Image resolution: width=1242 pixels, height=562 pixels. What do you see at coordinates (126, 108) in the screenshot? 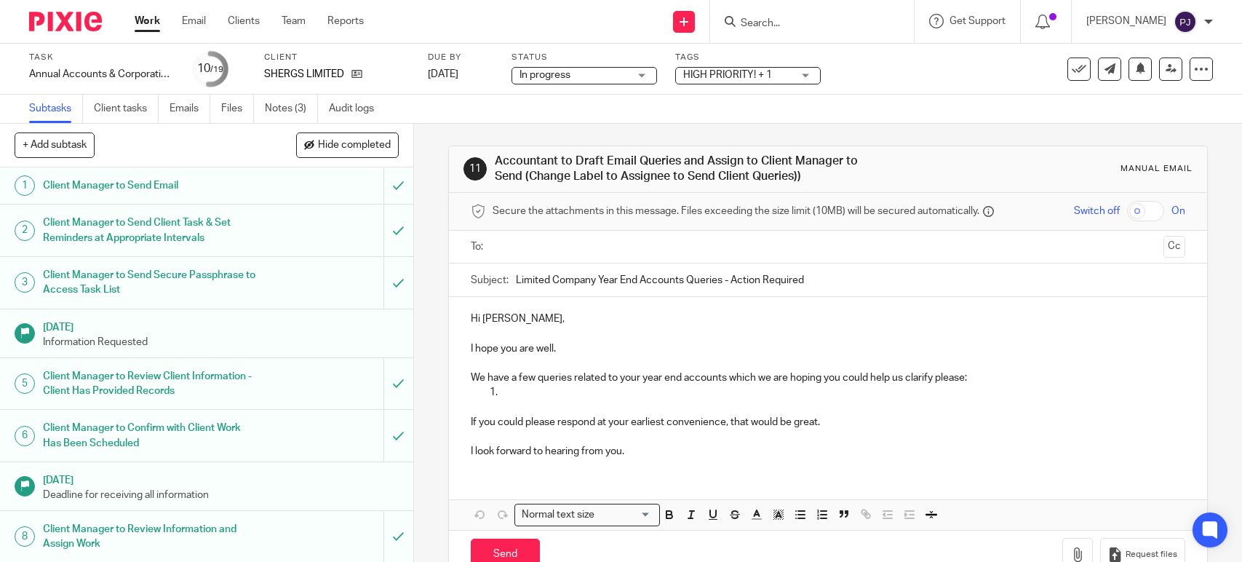
I see `a: Client tasks` at bounding box center [126, 108].